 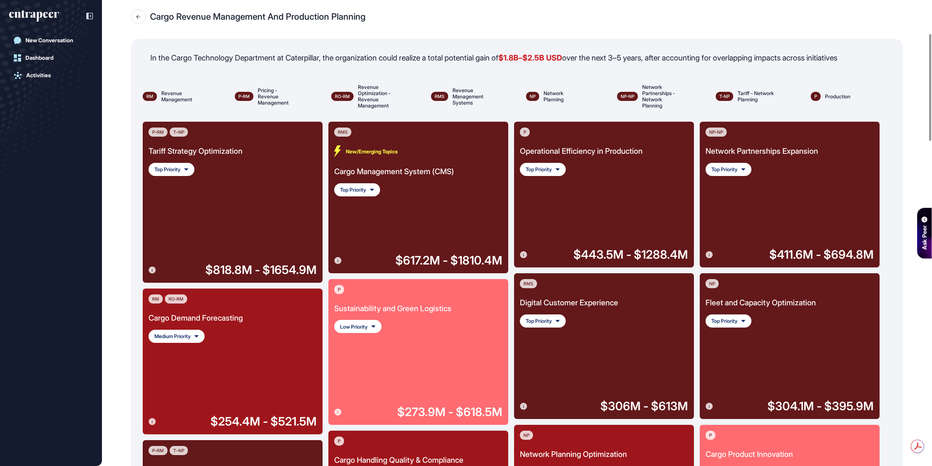 What do you see at coordinates (631, 254) in the screenshot?
I see `div: $443.5M - $1288.4M` at bounding box center [631, 254].